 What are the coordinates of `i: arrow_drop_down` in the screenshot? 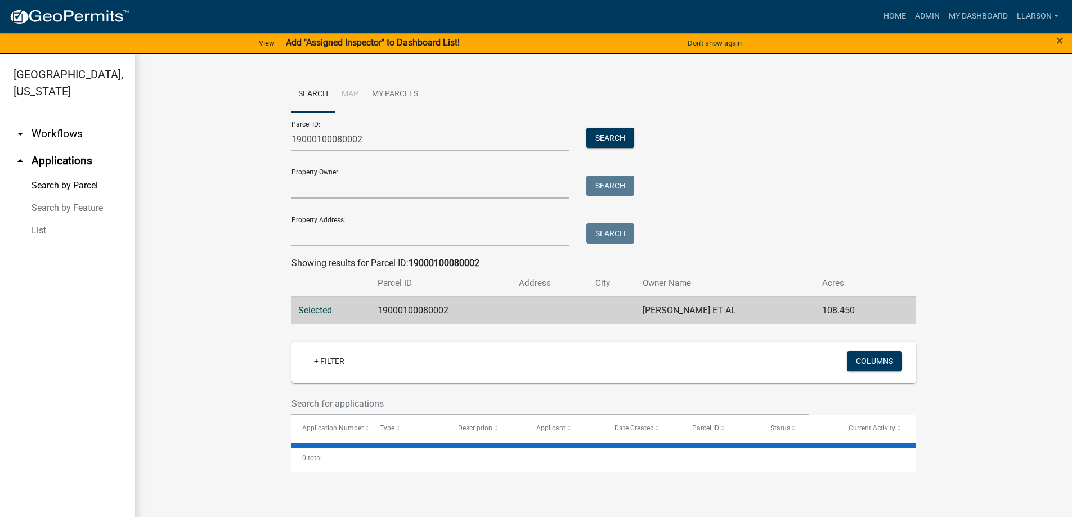 It's located at (20, 134).